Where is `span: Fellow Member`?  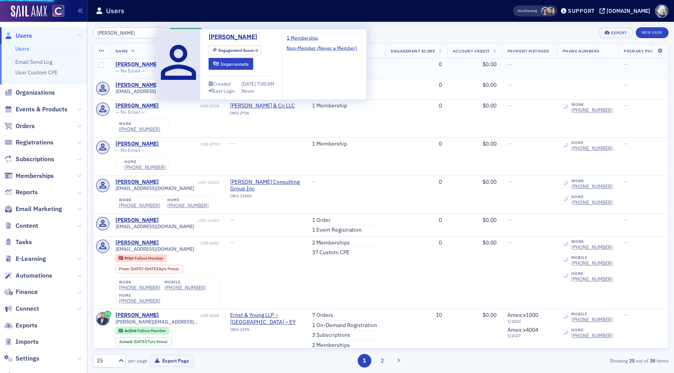
span: Fellow Member is located at coordinates (149, 258).